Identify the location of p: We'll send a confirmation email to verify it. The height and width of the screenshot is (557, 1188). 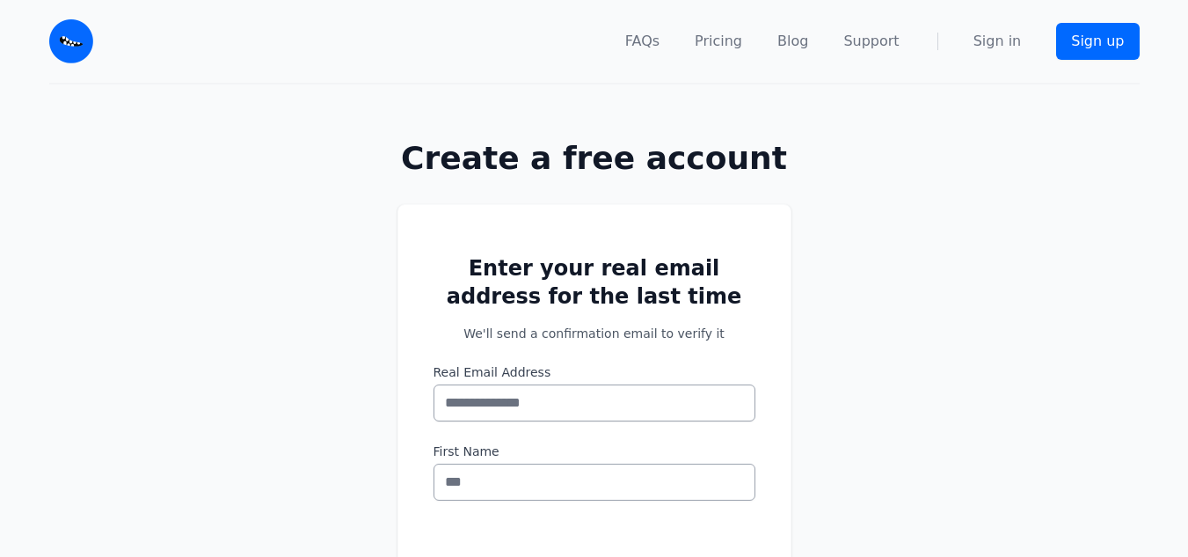
(594, 333).